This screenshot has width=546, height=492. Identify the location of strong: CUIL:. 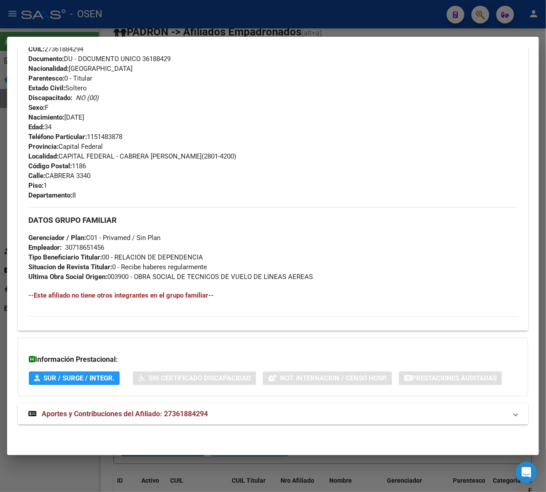
(36, 49).